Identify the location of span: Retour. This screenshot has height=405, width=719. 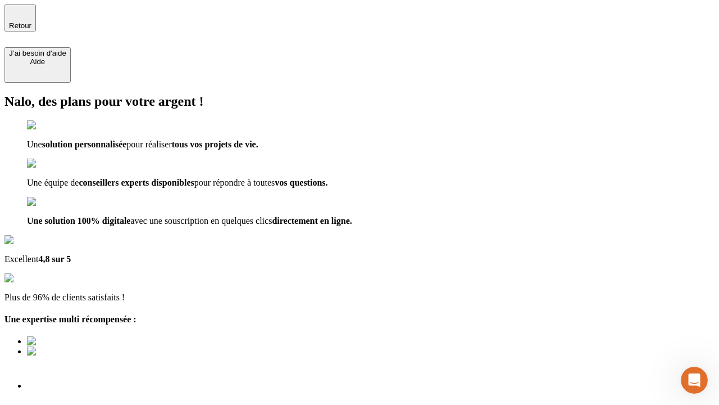
(20, 25).